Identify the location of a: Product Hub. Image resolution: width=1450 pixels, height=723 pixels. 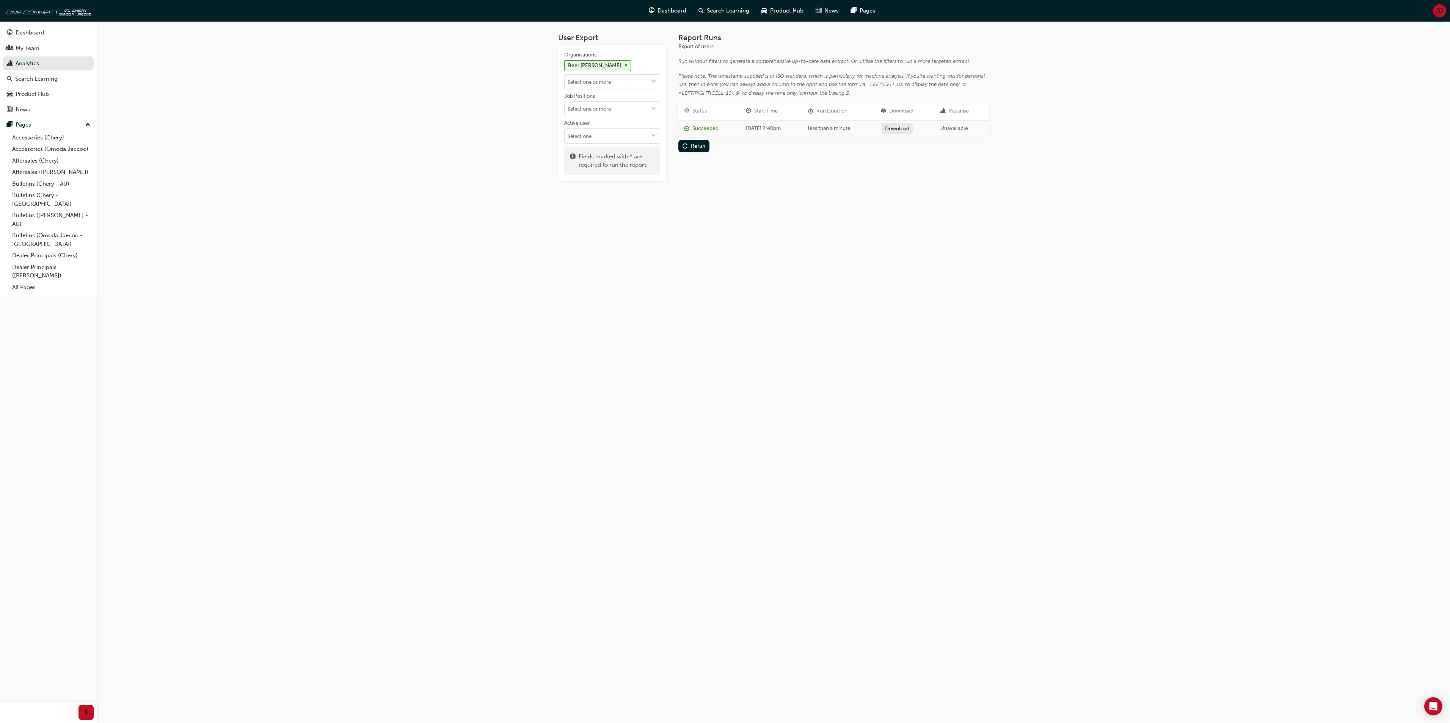
(48, 94).